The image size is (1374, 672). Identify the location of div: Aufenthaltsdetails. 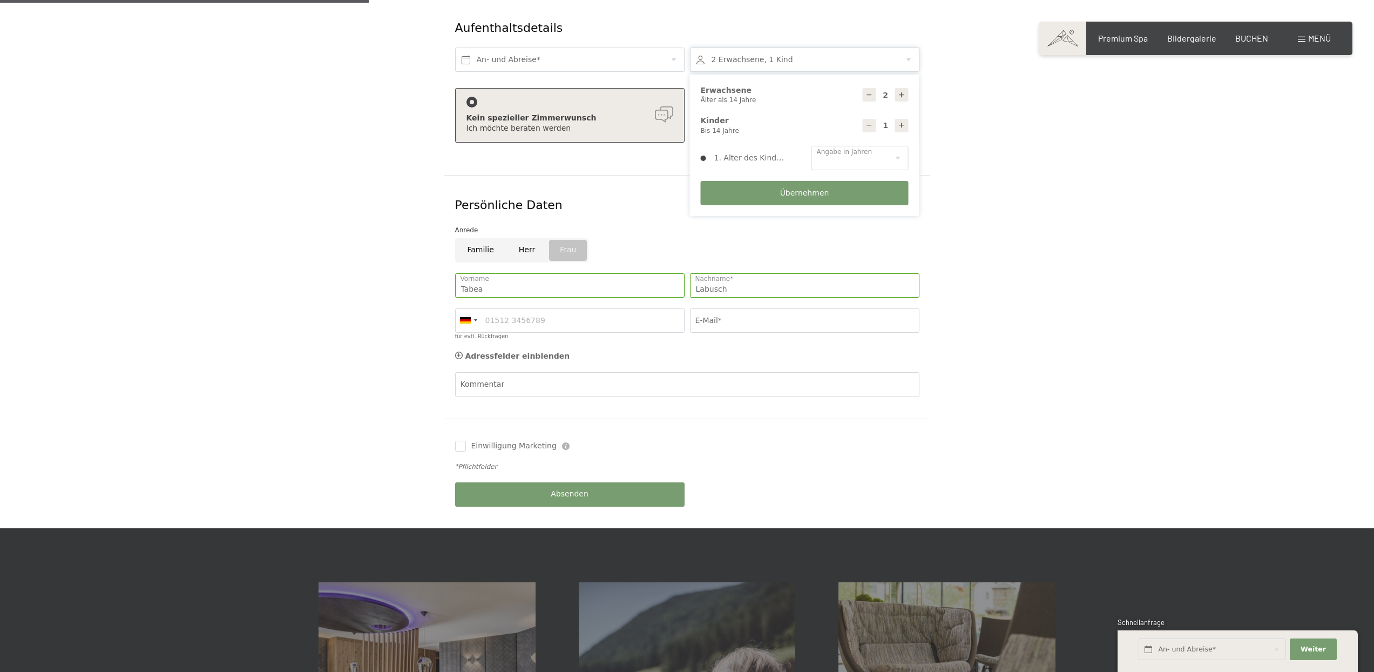
(648, 28).